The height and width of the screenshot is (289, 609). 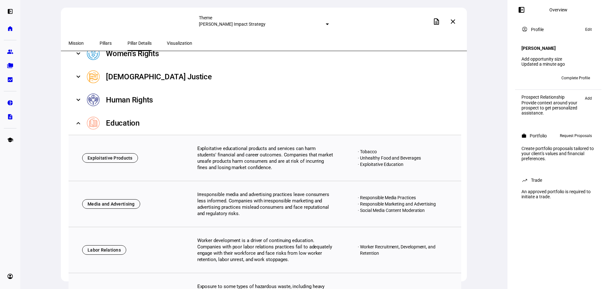 What do you see at coordinates (558, 180) in the screenshot?
I see `eth-panel-overview-card-header: Trade` at bounding box center [558, 180].